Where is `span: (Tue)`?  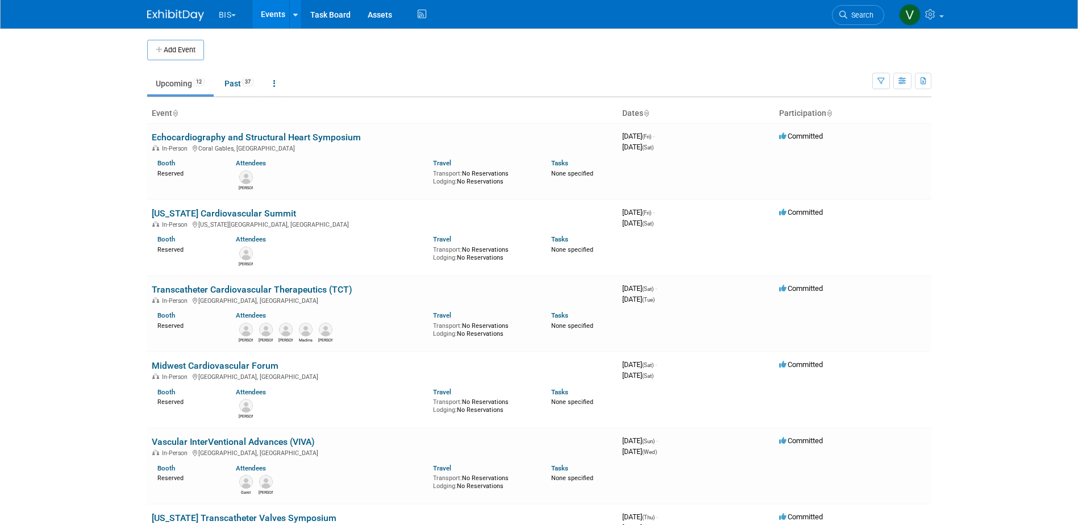 span: (Tue) is located at coordinates (648, 299).